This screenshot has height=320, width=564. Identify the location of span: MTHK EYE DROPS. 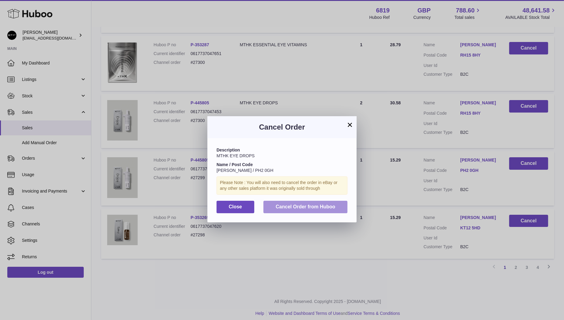
(235, 156).